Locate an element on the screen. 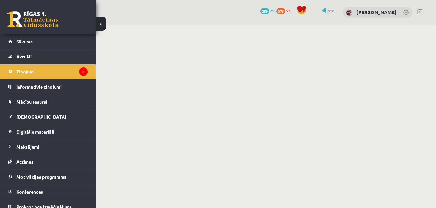 This screenshot has height=208, width=436. a: 259 mP is located at coordinates (268, 11).